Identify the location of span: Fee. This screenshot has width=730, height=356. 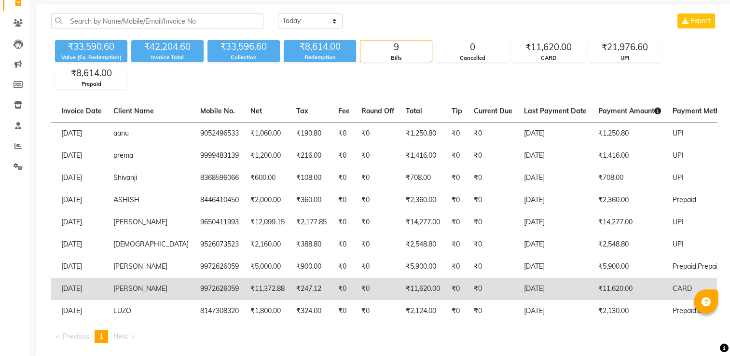
(344, 111).